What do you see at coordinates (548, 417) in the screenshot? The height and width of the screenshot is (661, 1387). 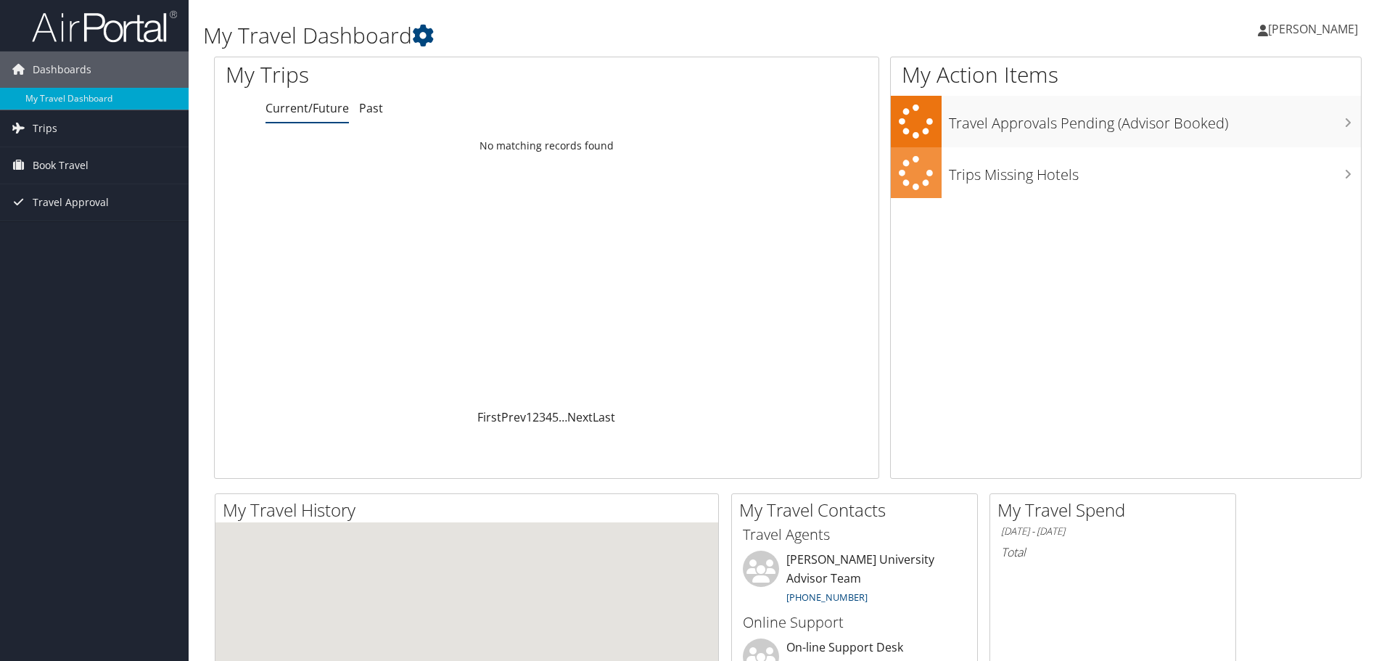 I see `a: 4` at bounding box center [548, 417].